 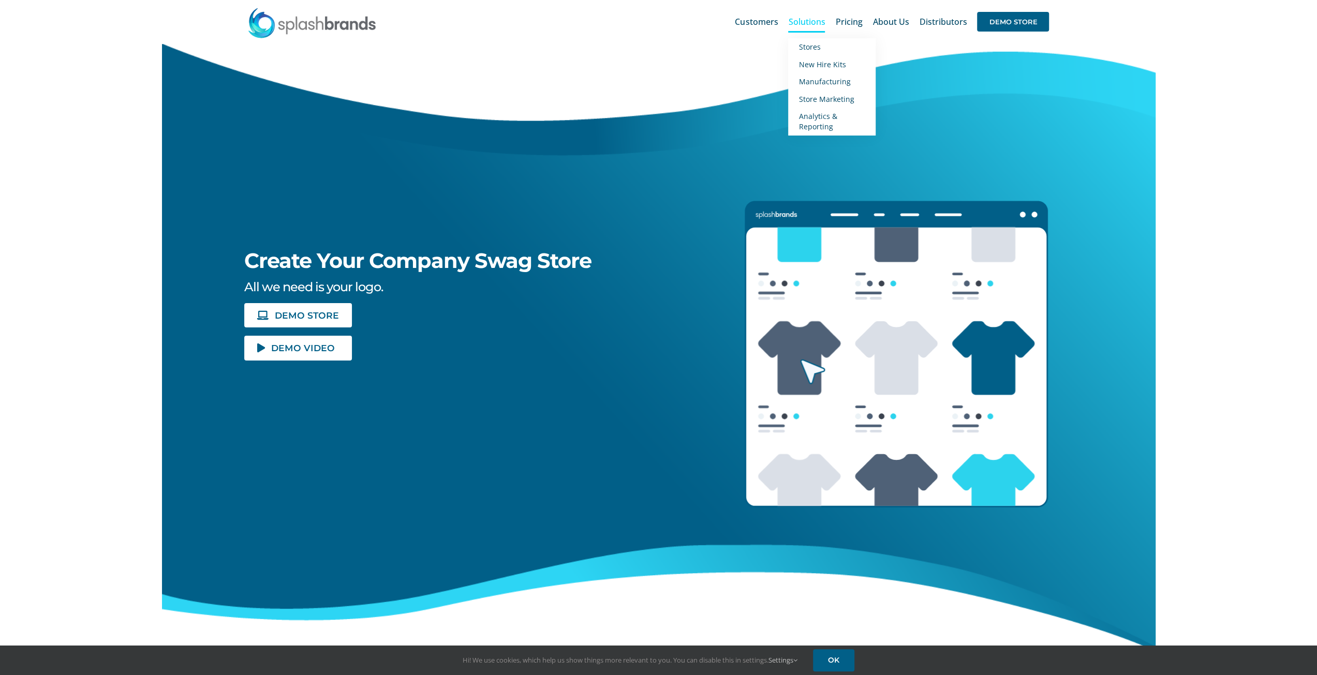 I want to click on span: New Hire Kits, so click(x=822, y=64).